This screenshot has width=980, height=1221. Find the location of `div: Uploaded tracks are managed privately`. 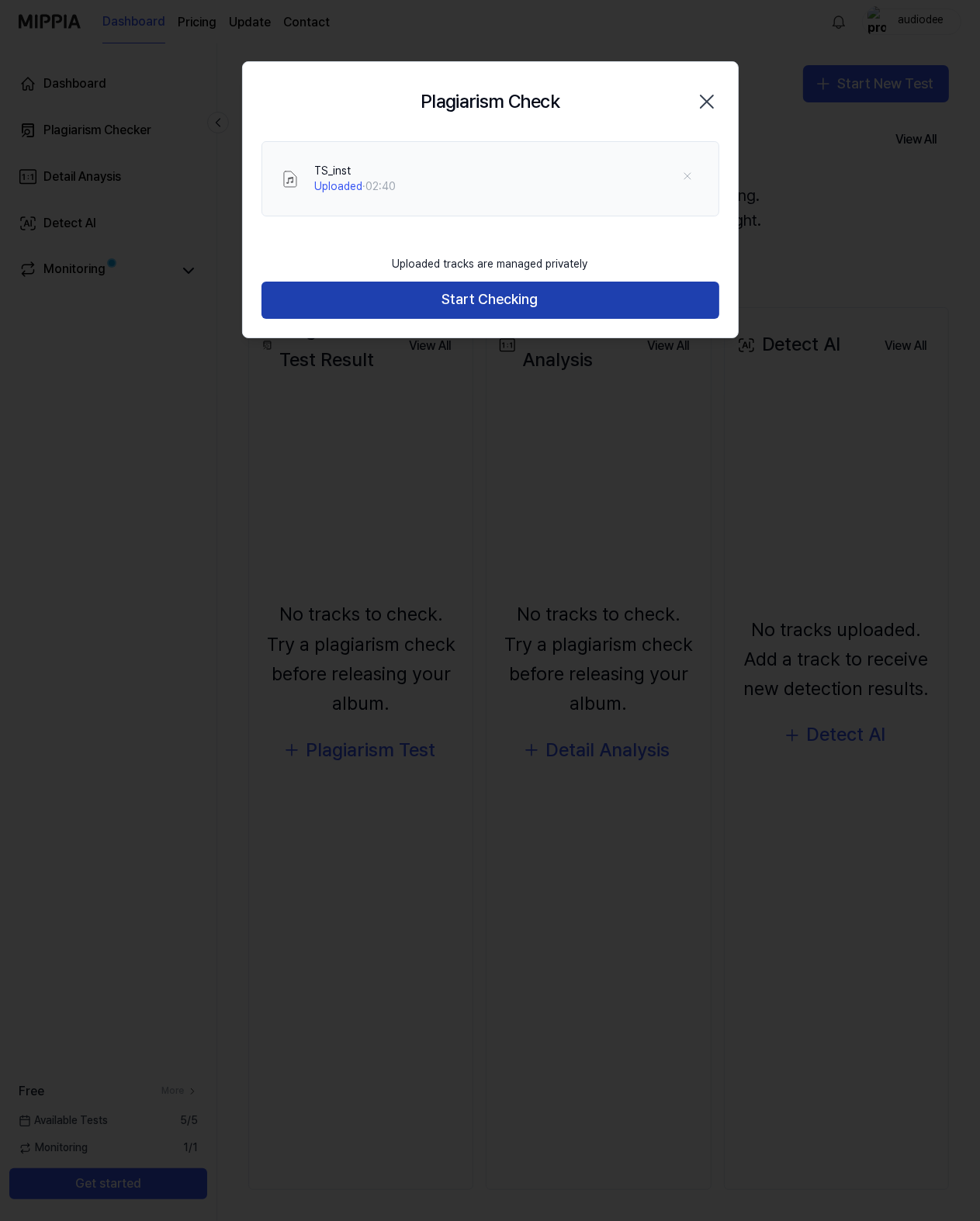

div: Uploaded tracks are managed privately is located at coordinates (490, 265).